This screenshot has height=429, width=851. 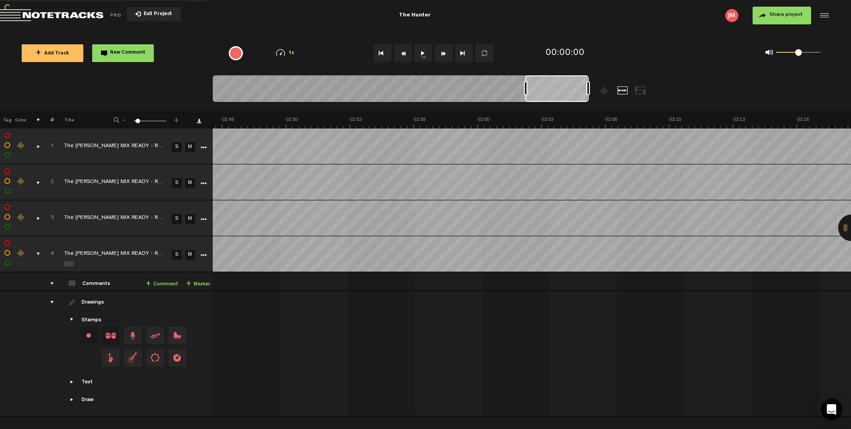 What do you see at coordinates (484, 53) in the screenshot?
I see `button: Loop` at bounding box center [484, 53].